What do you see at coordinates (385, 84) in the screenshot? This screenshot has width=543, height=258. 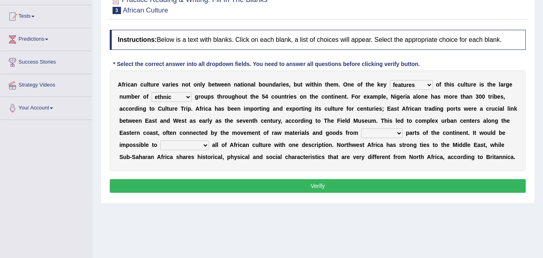 I see `b: y` at bounding box center [385, 84].